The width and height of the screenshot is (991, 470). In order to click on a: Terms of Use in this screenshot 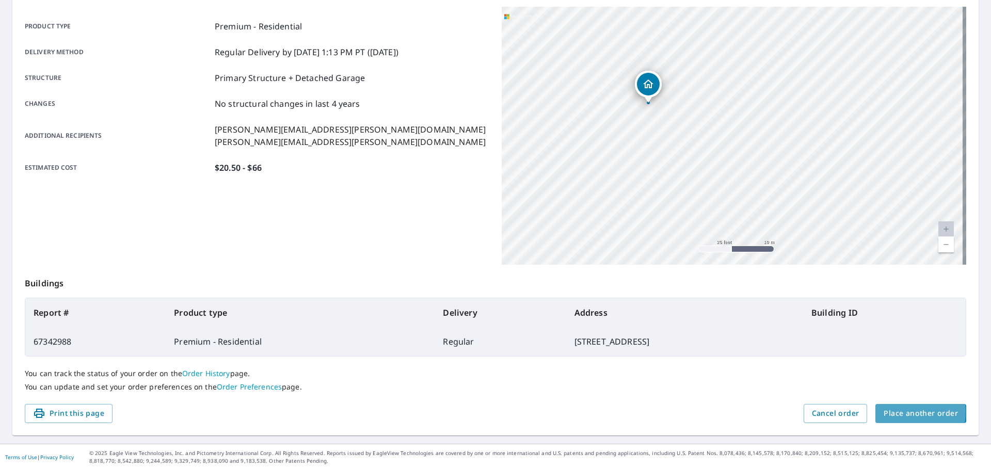, I will do `click(21, 457)`.